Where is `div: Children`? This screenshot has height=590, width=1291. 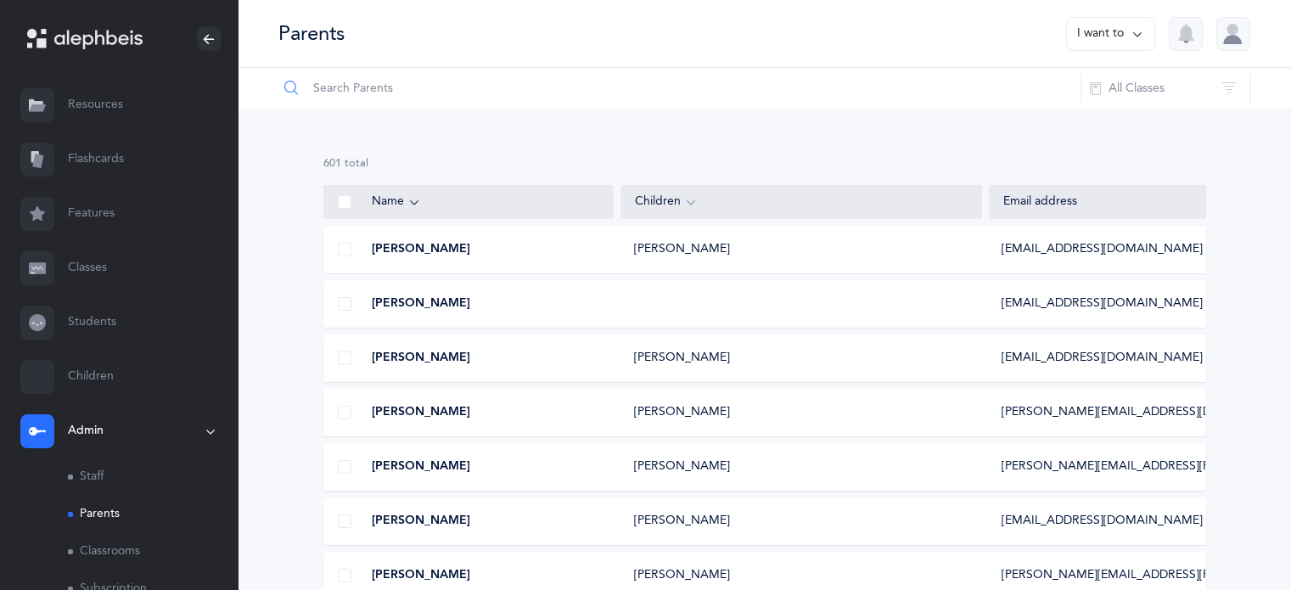
div: Children is located at coordinates (801, 202).